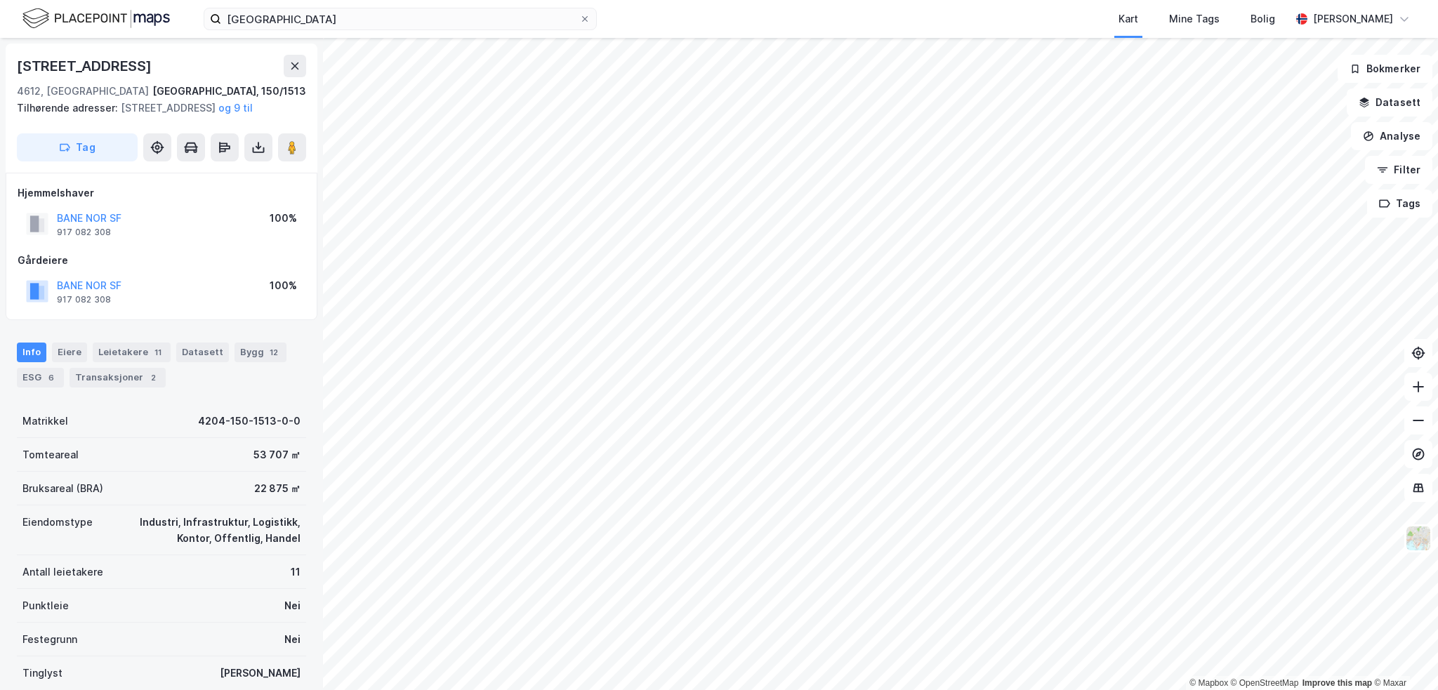  I want to click on img: logo.f888ab2527a4732fd821a326f86c7f29.svg, so click(96, 18).